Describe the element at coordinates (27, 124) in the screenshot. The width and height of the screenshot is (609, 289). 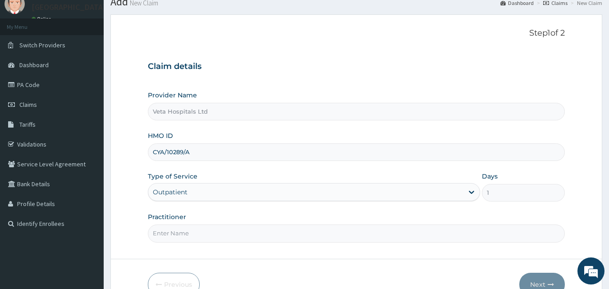
I see `span: Tariffs` at that location.